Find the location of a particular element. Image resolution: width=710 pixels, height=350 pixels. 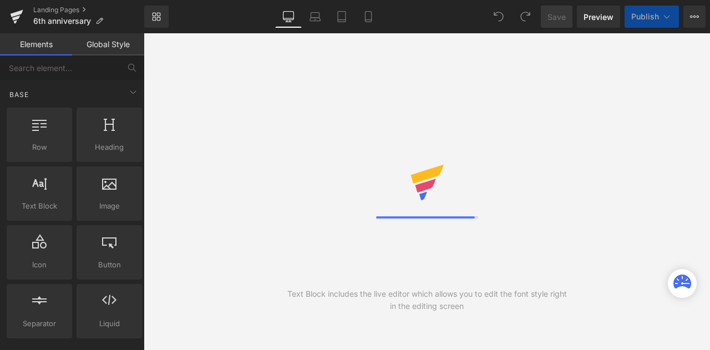

span: Base is located at coordinates (19, 94).